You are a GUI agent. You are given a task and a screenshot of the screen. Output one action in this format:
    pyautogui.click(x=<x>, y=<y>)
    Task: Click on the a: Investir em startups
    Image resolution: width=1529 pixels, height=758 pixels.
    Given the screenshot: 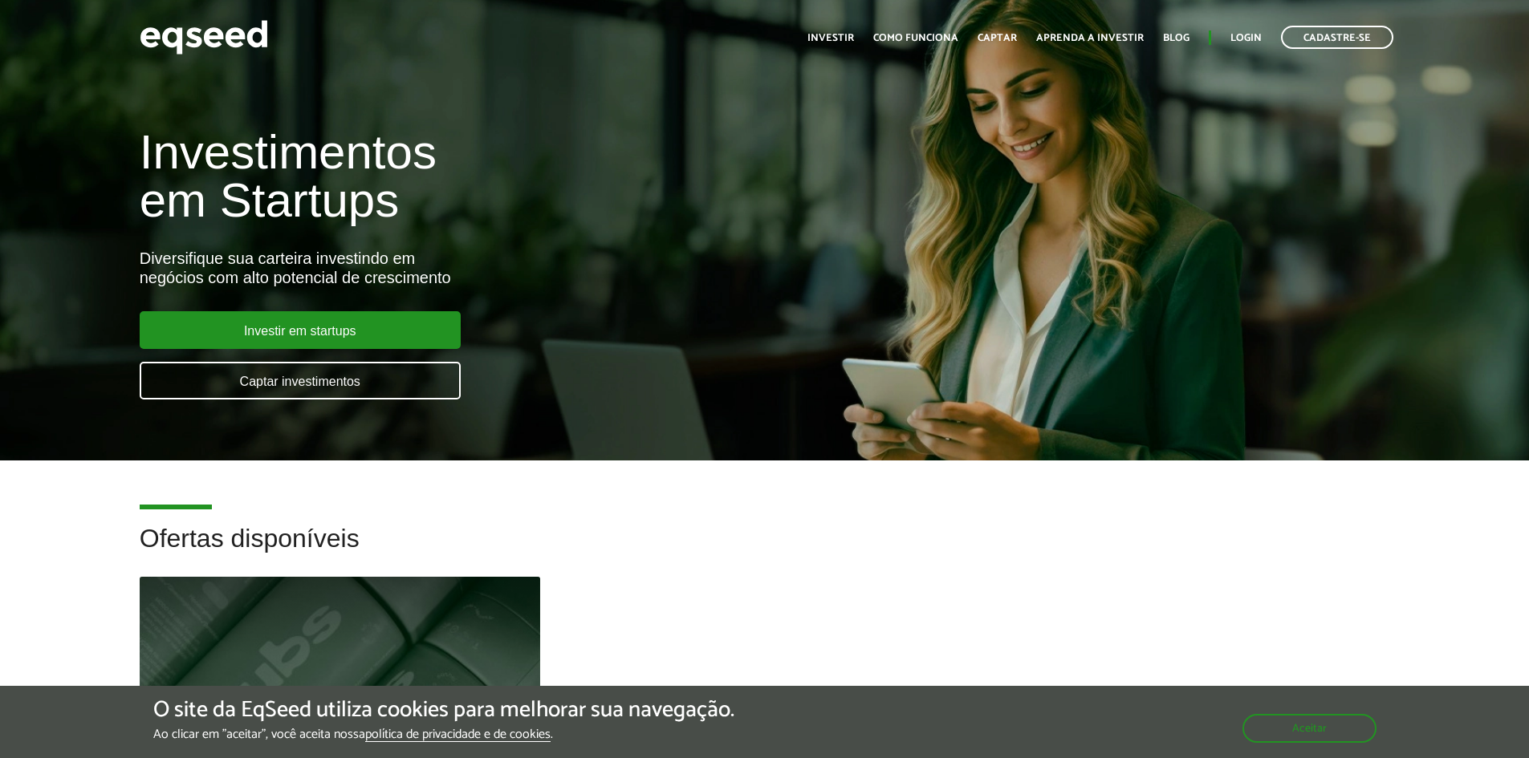 What is the action you would take?
    pyautogui.click(x=300, y=330)
    